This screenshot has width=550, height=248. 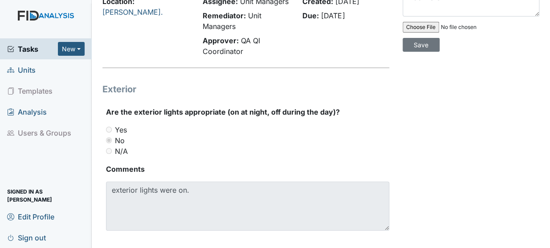 I want to click on strong: Comments, so click(x=248, y=169).